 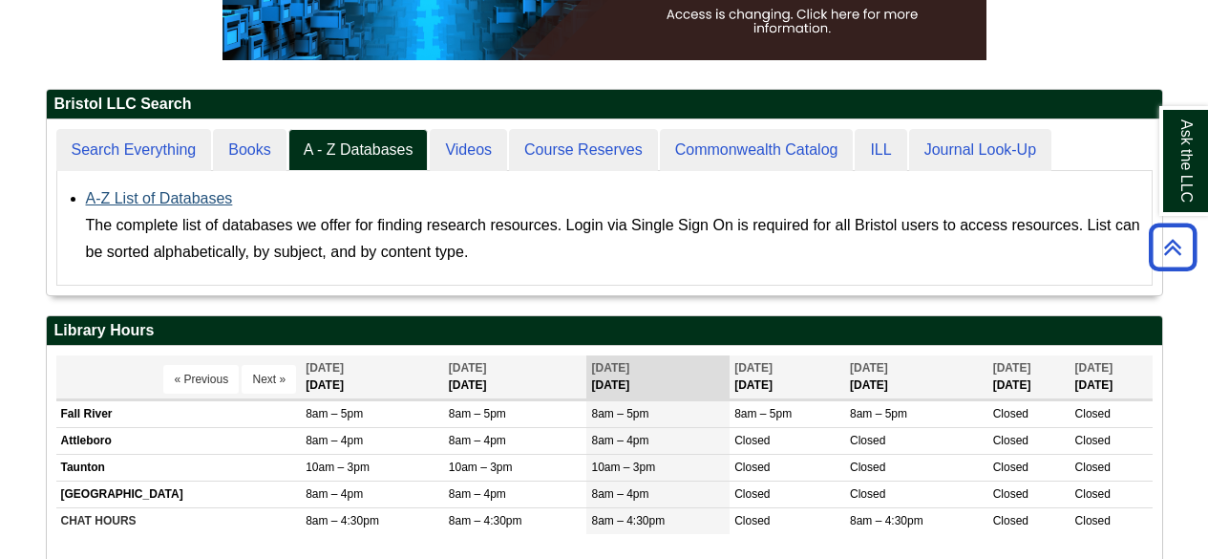 I want to click on a: Books, so click(x=249, y=150).